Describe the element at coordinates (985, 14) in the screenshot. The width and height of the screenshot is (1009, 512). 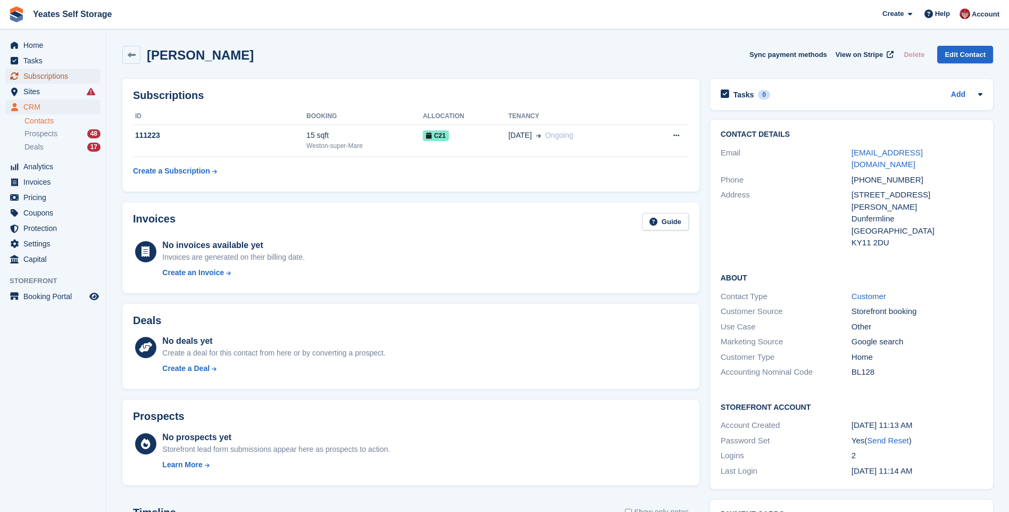
I see `span: Account` at that location.